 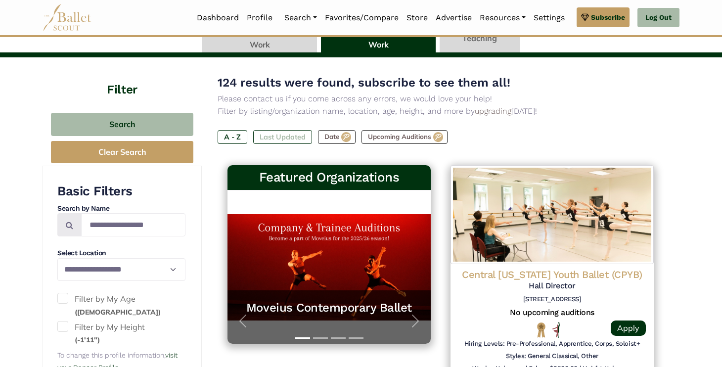 What do you see at coordinates (404, 137) in the screenshot?
I see `label: Upcoming Auditions` at bounding box center [404, 137].